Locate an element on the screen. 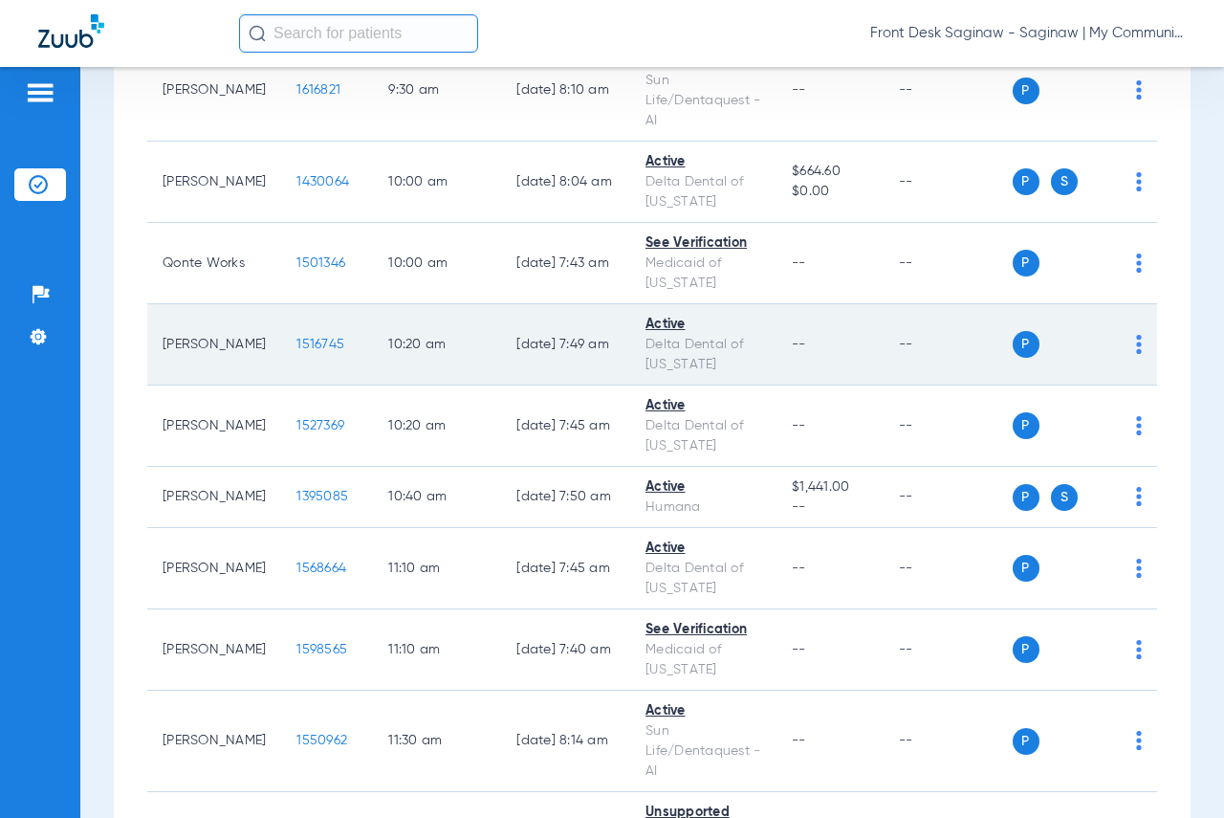 The width and height of the screenshot is (1224, 818). span: $0.00 is located at coordinates (829, 191).